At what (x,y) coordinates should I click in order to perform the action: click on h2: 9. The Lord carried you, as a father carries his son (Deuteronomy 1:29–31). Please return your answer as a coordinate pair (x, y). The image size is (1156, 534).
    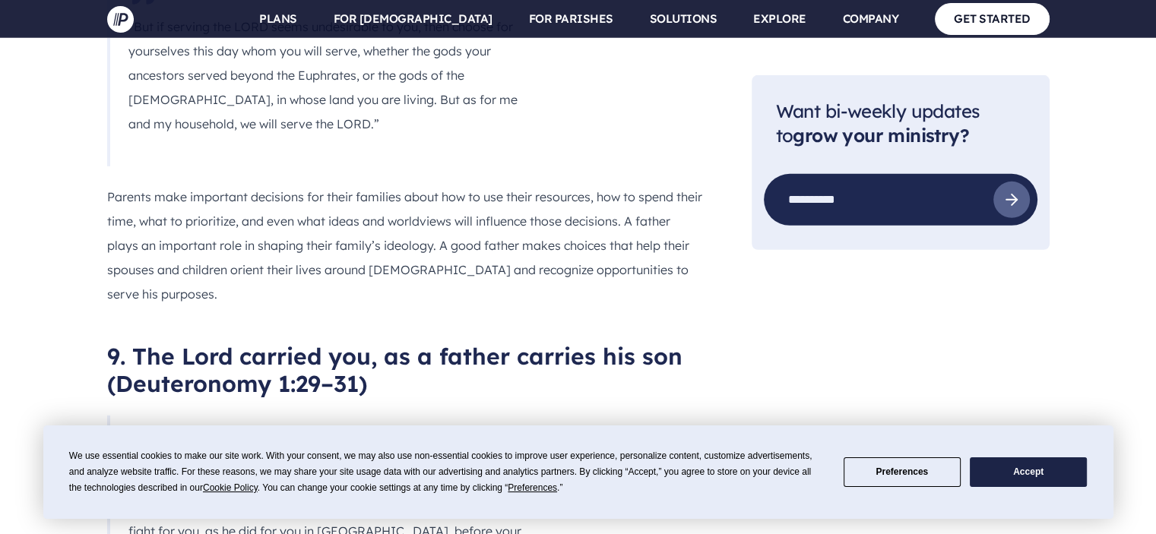
    Looking at the image, I should click on (405, 370).